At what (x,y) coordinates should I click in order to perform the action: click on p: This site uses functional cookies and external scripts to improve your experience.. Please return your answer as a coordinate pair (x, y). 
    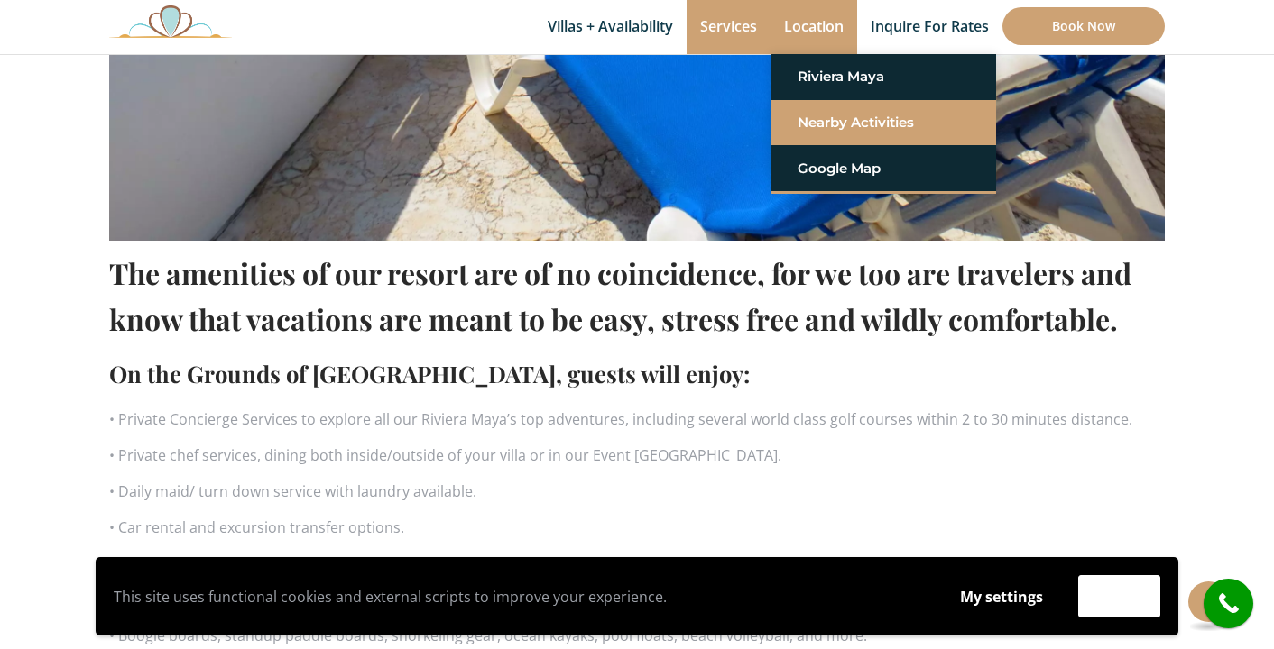
    Looking at the image, I should click on (519, 597).